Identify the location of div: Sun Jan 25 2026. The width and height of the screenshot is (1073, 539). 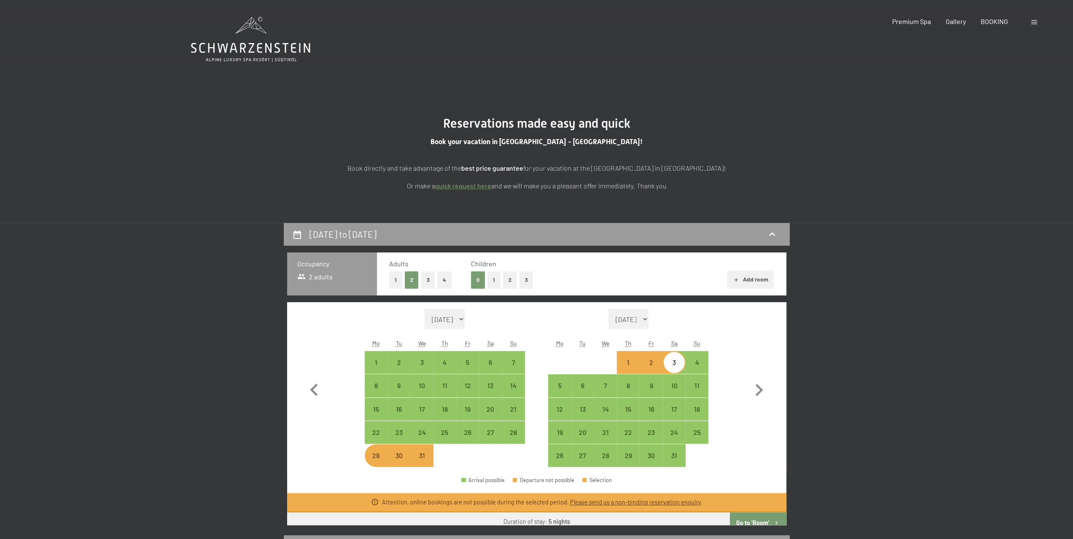
(697, 433).